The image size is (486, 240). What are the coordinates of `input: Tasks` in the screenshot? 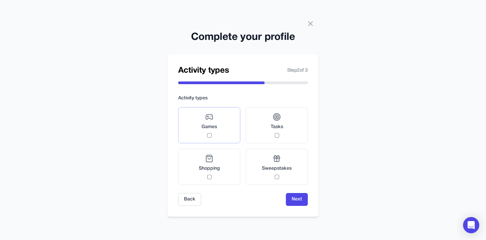 It's located at (277, 135).